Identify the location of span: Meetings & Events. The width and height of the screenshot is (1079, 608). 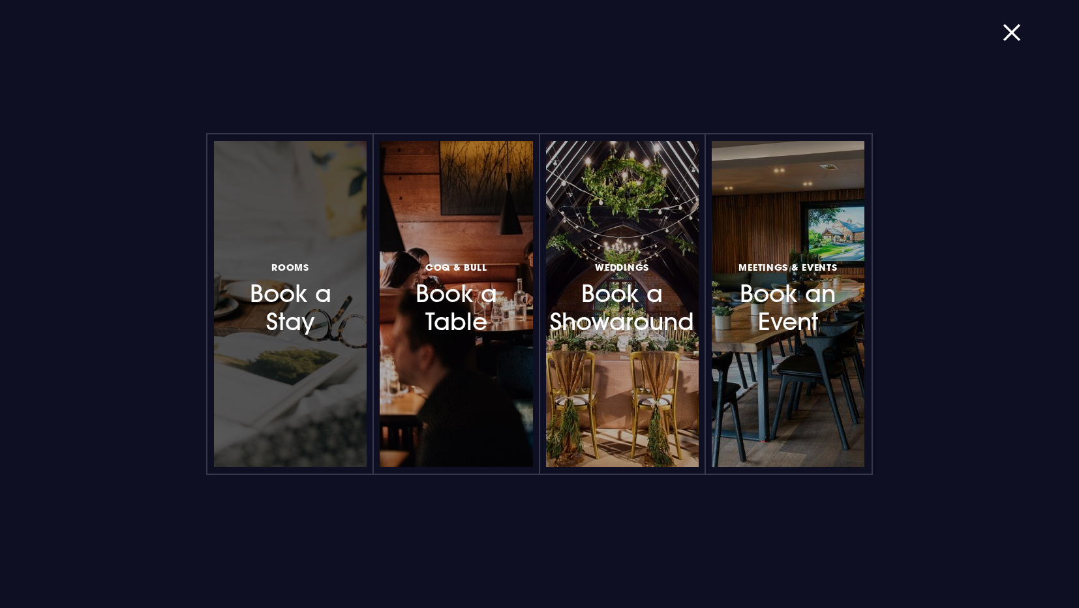
(788, 267).